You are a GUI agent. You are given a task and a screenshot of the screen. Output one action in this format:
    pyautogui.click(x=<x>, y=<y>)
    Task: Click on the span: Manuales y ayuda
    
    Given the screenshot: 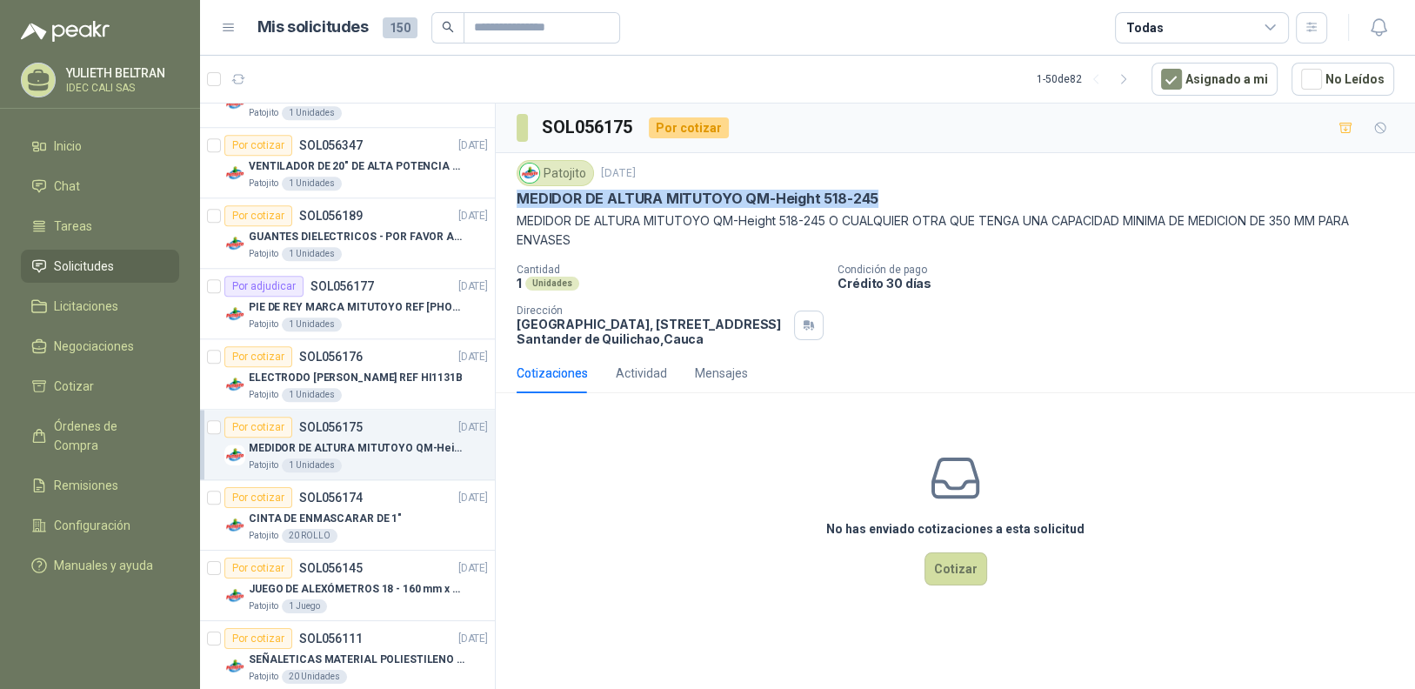 What is the action you would take?
    pyautogui.click(x=104, y=565)
    